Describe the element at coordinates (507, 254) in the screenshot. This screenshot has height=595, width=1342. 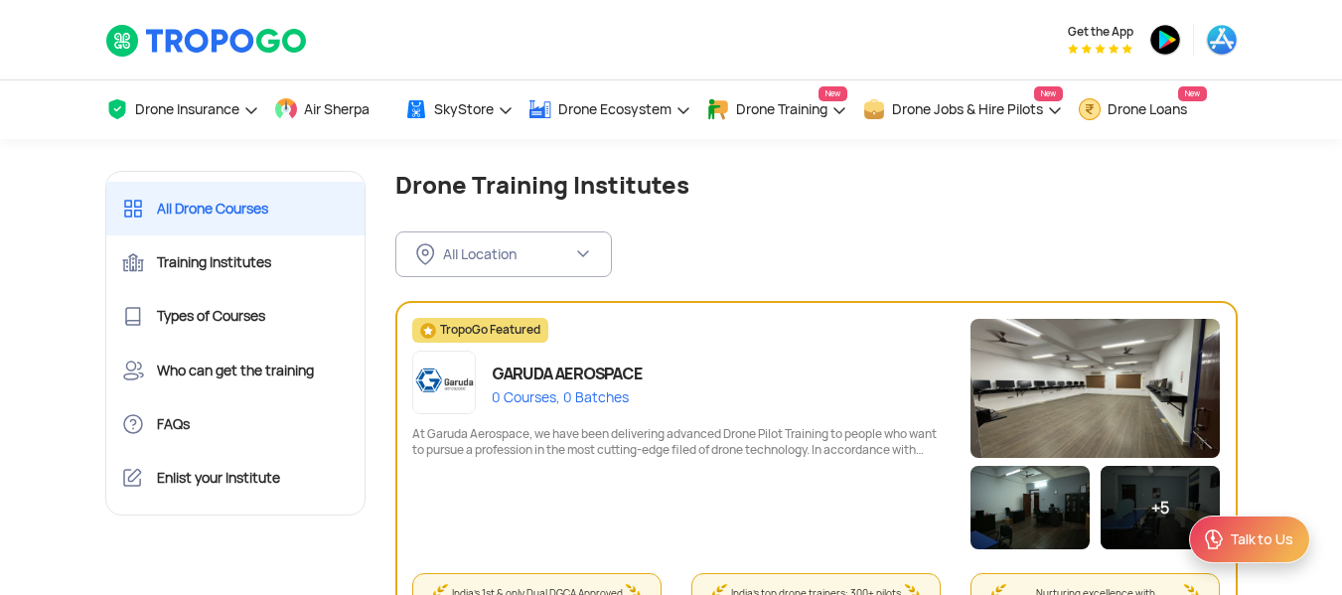
I see `div: All Location` at that location.